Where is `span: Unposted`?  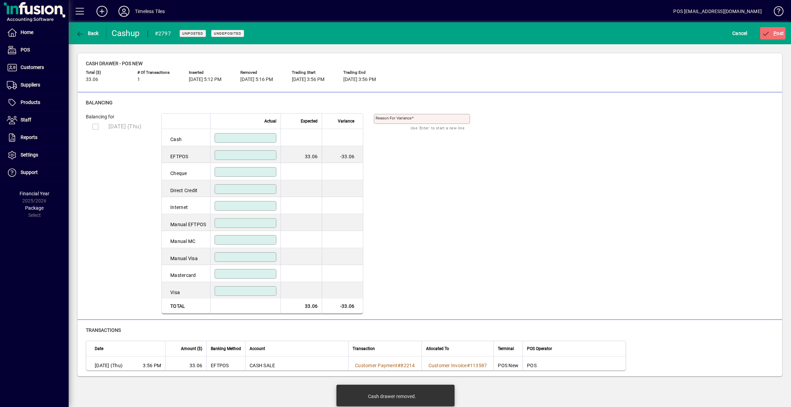
span: Unposted is located at coordinates (193, 33).